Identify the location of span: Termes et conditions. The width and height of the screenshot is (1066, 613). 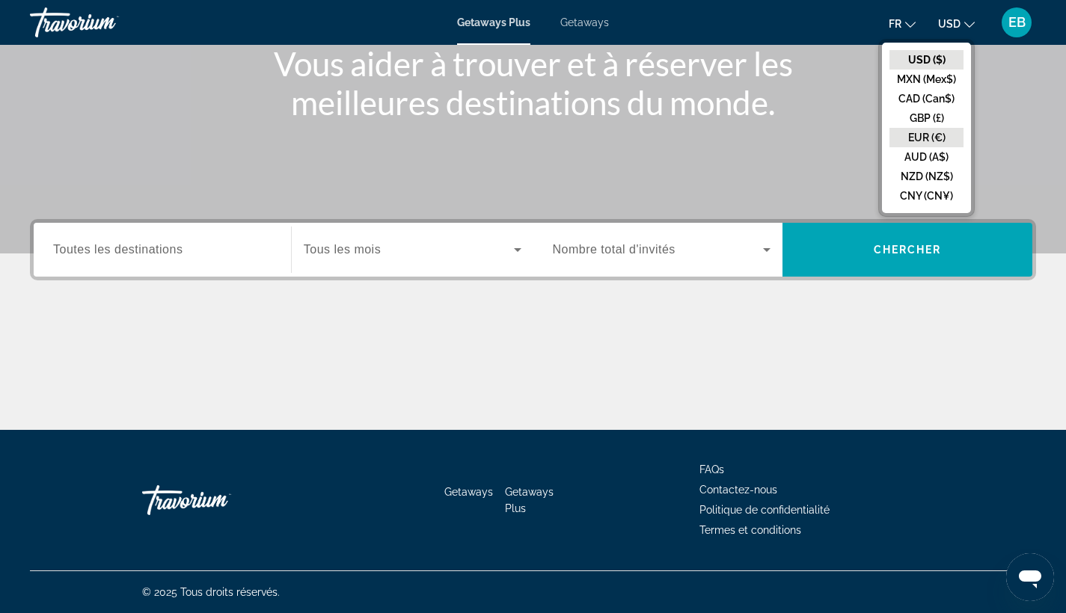
(750, 530).